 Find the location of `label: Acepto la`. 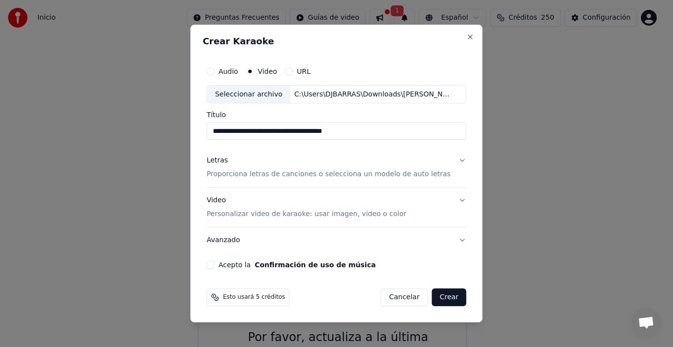

label: Acepto la is located at coordinates (296, 265).